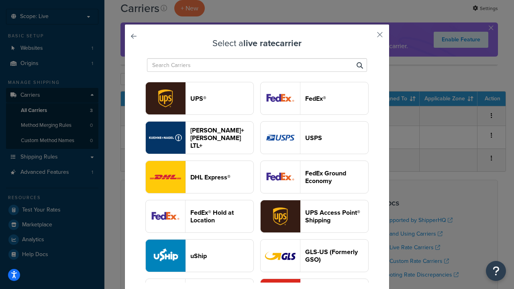 This screenshot has height=289, width=514. What do you see at coordinates (200, 256) in the screenshot?
I see `button: uShip logouShip` at bounding box center [200, 256].